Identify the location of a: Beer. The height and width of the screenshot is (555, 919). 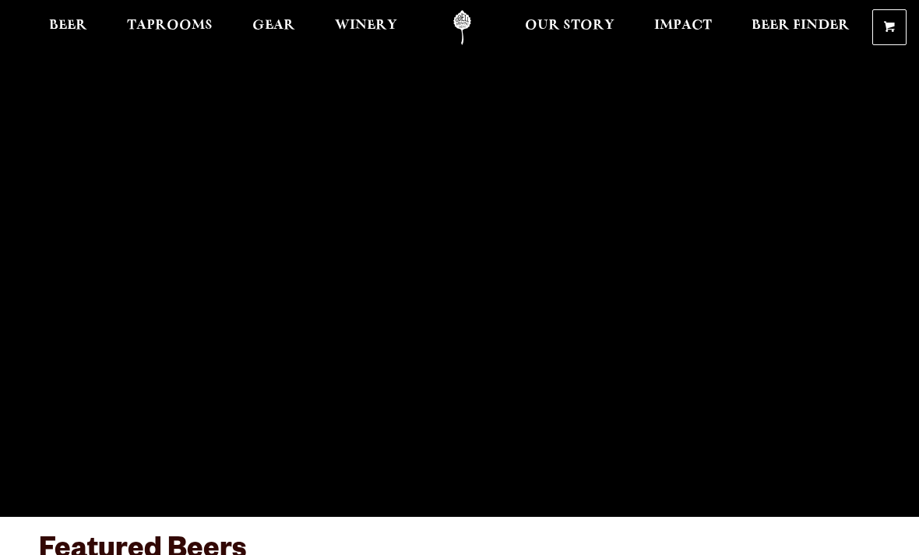
(68, 27).